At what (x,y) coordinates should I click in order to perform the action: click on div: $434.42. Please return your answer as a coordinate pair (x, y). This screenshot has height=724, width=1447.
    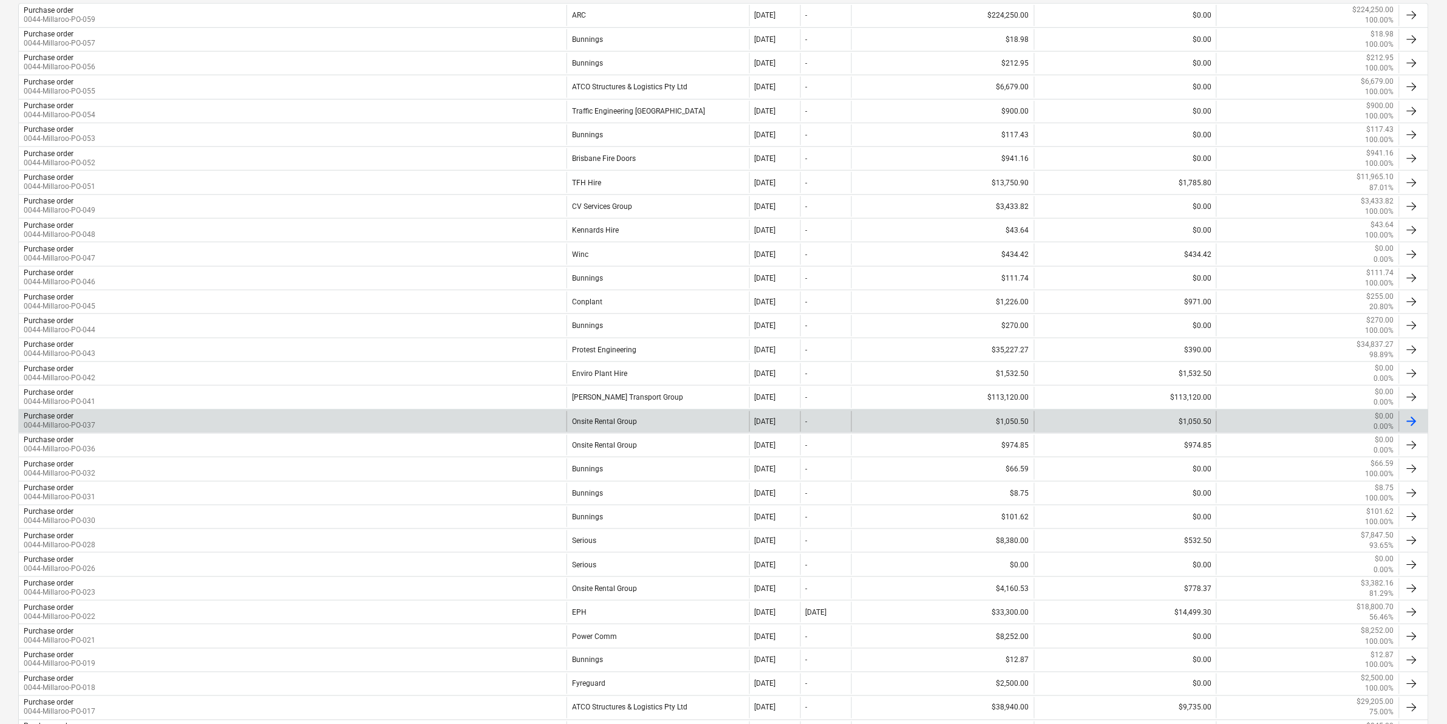
    Looking at the image, I should click on (1125, 254).